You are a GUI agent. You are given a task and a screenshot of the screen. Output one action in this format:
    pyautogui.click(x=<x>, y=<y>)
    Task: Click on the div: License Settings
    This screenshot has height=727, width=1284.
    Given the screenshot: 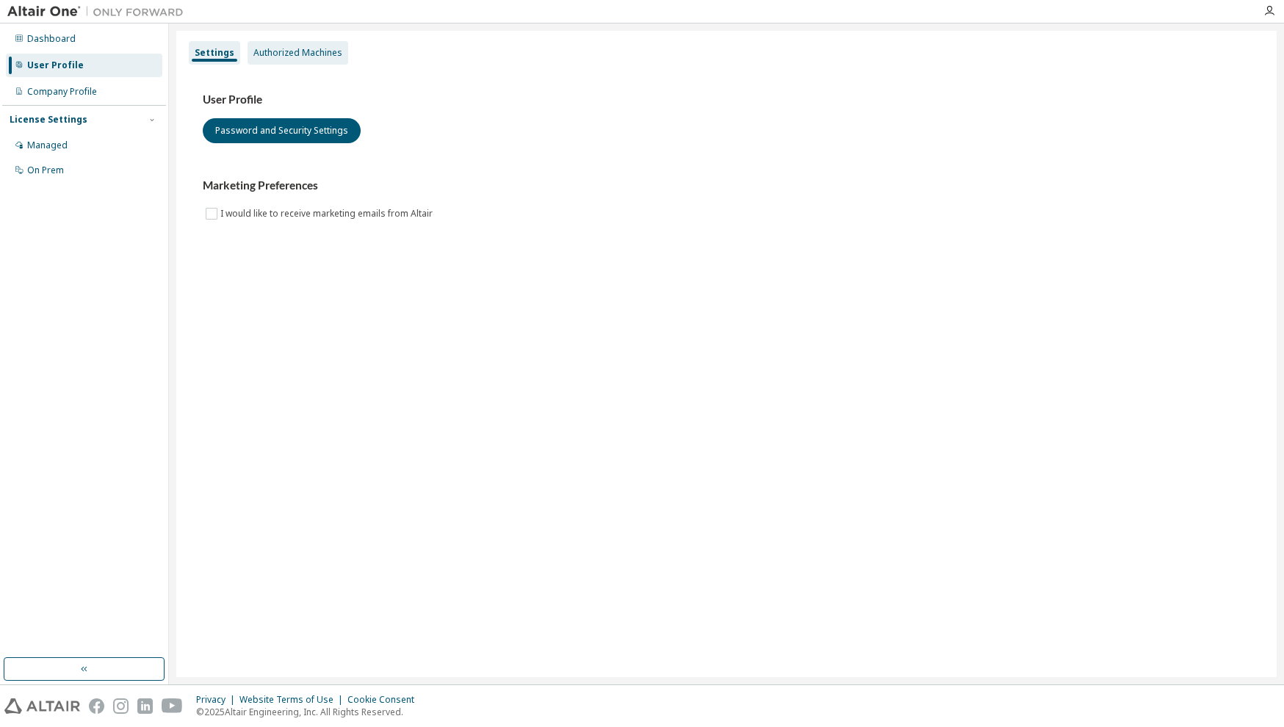 What is the action you would take?
    pyautogui.click(x=48, y=120)
    